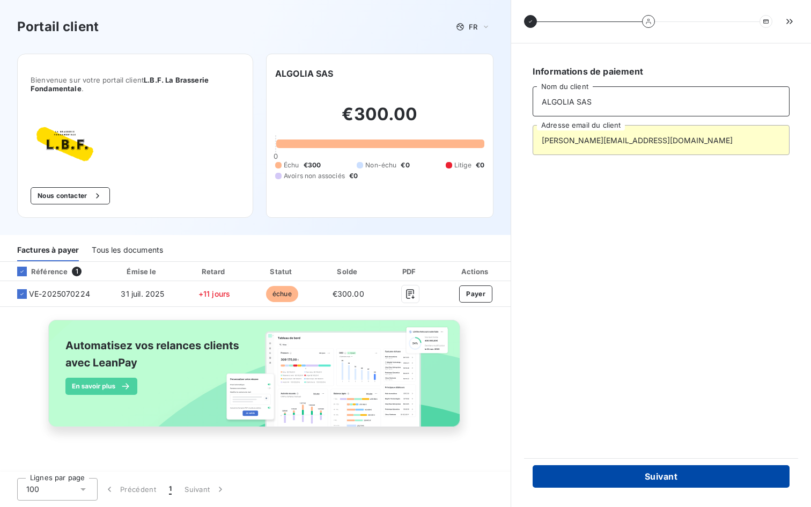  What do you see at coordinates (170, 489) in the screenshot?
I see `button: 1` at bounding box center [170, 489].